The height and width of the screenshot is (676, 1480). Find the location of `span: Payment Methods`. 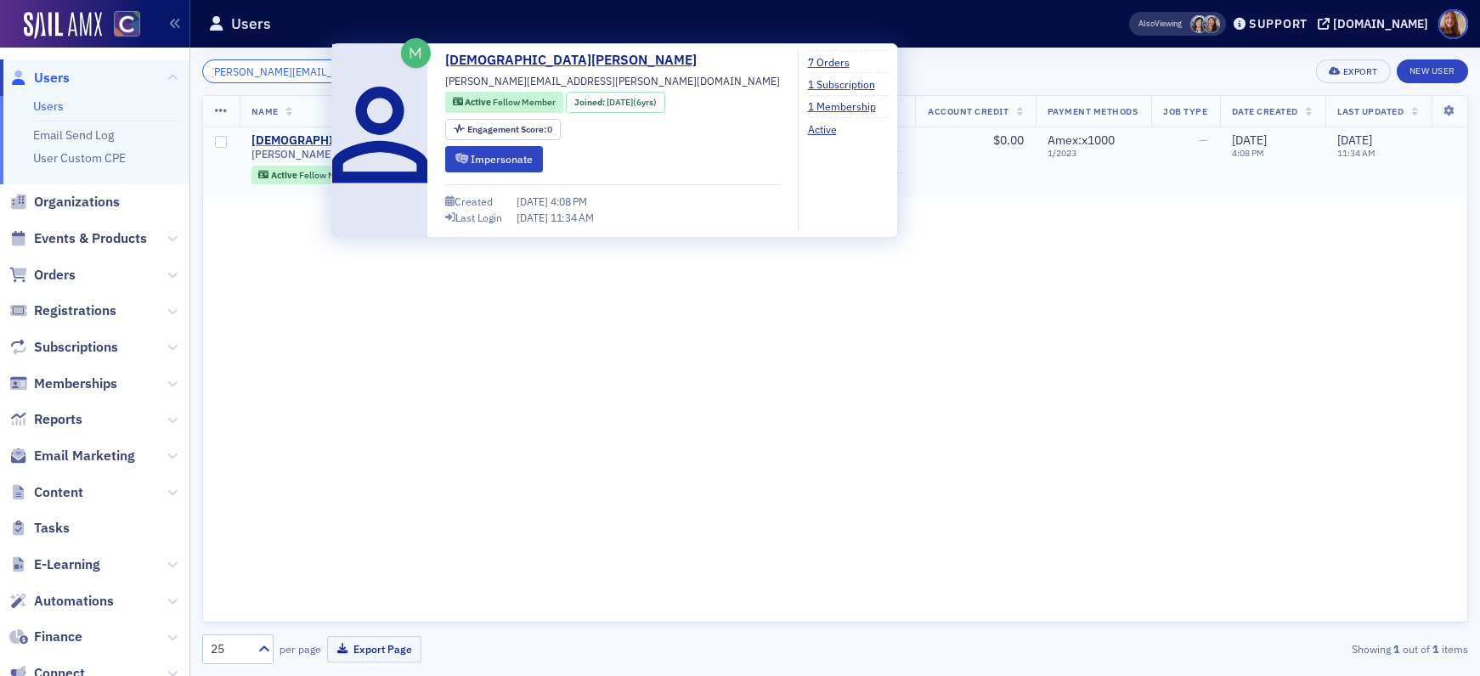

span: Payment Methods is located at coordinates (1092, 111).